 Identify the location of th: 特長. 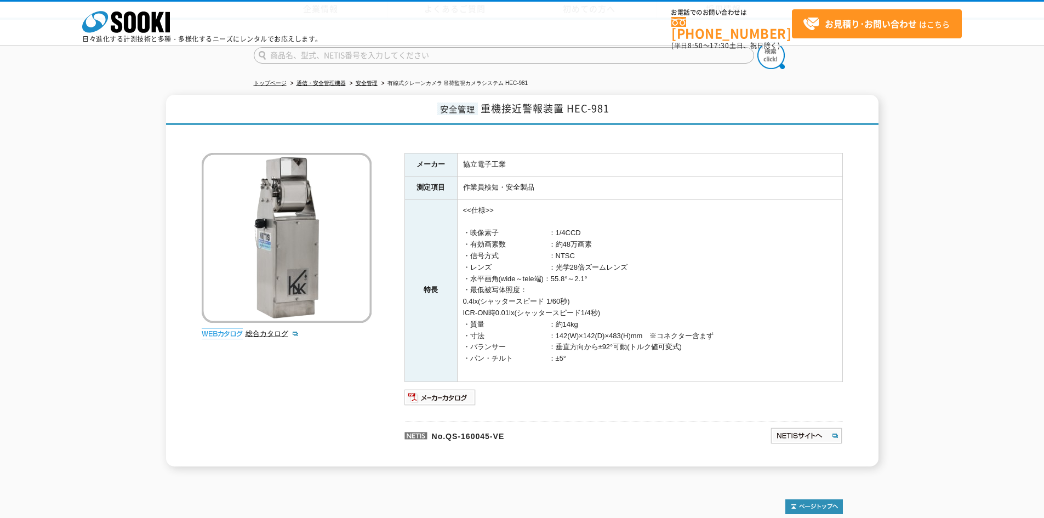
(431, 290).